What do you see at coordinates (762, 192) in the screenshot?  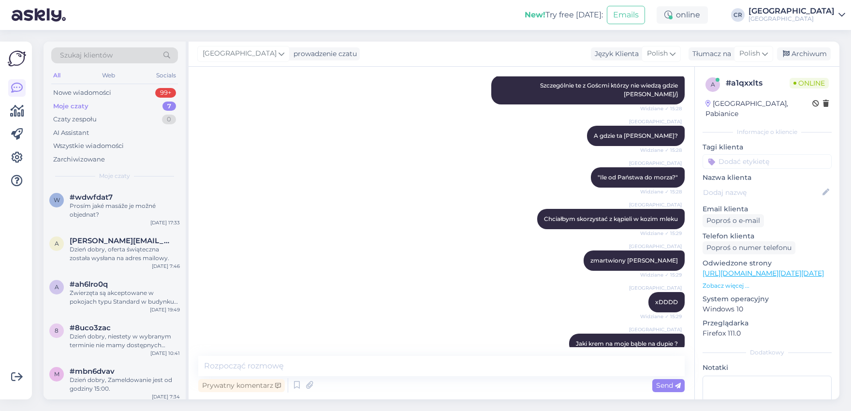 I see `input: Dodaj nazwę` at bounding box center [762, 192].